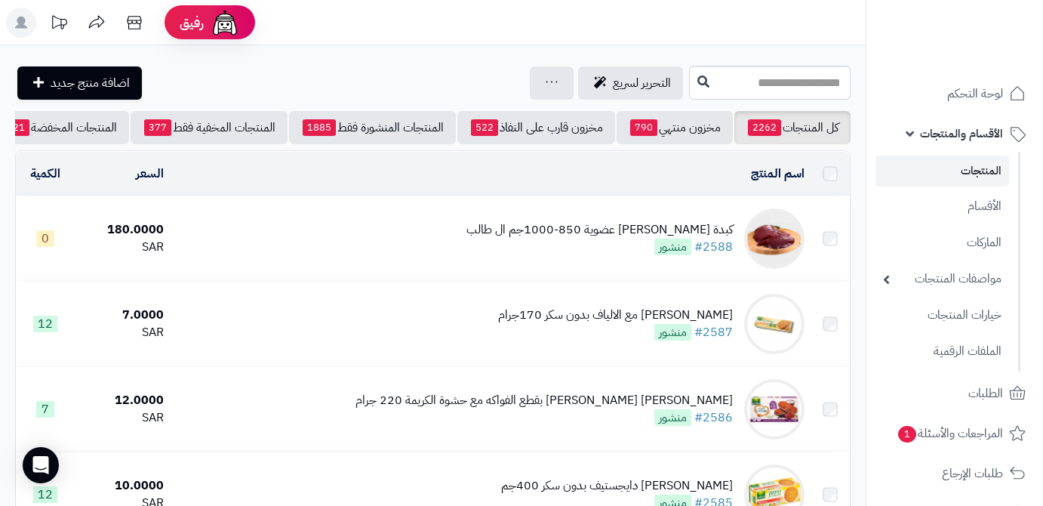 This screenshot has width=1043, height=506. Describe the element at coordinates (319, 128) in the screenshot. I see `span: 1885` at that location.